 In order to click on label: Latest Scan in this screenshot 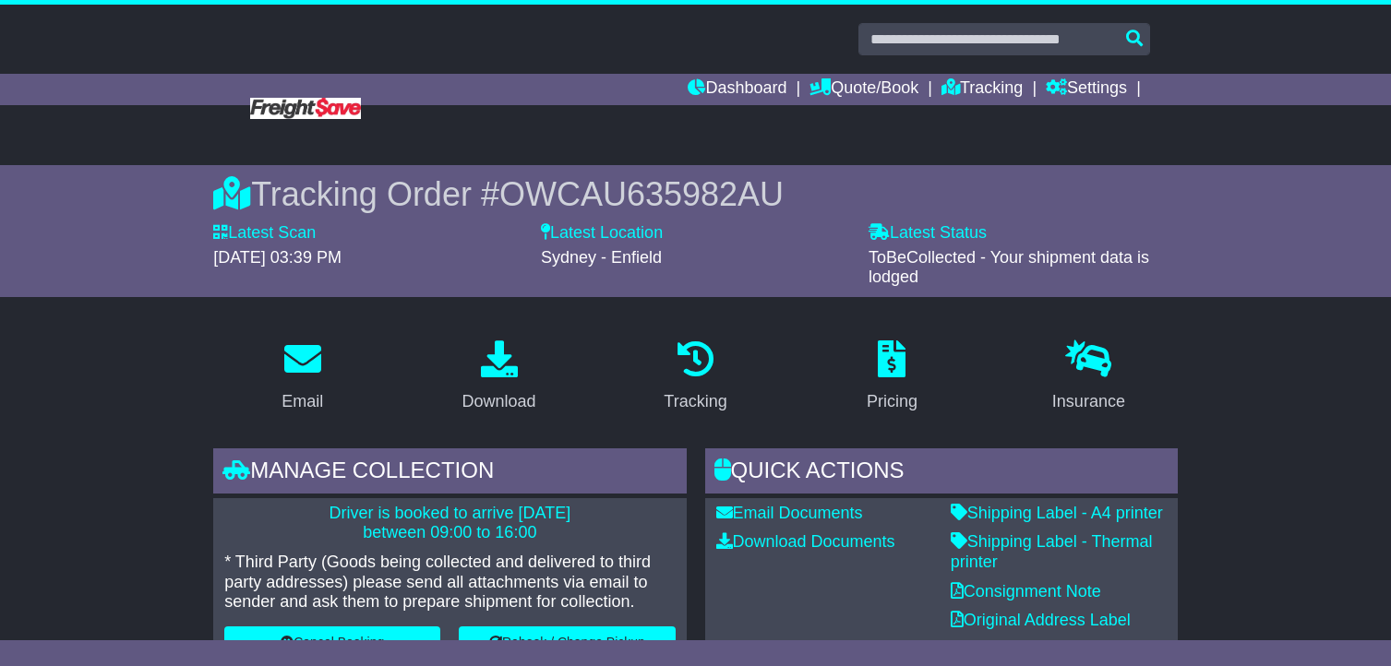, I will do `click(264, 234)`.